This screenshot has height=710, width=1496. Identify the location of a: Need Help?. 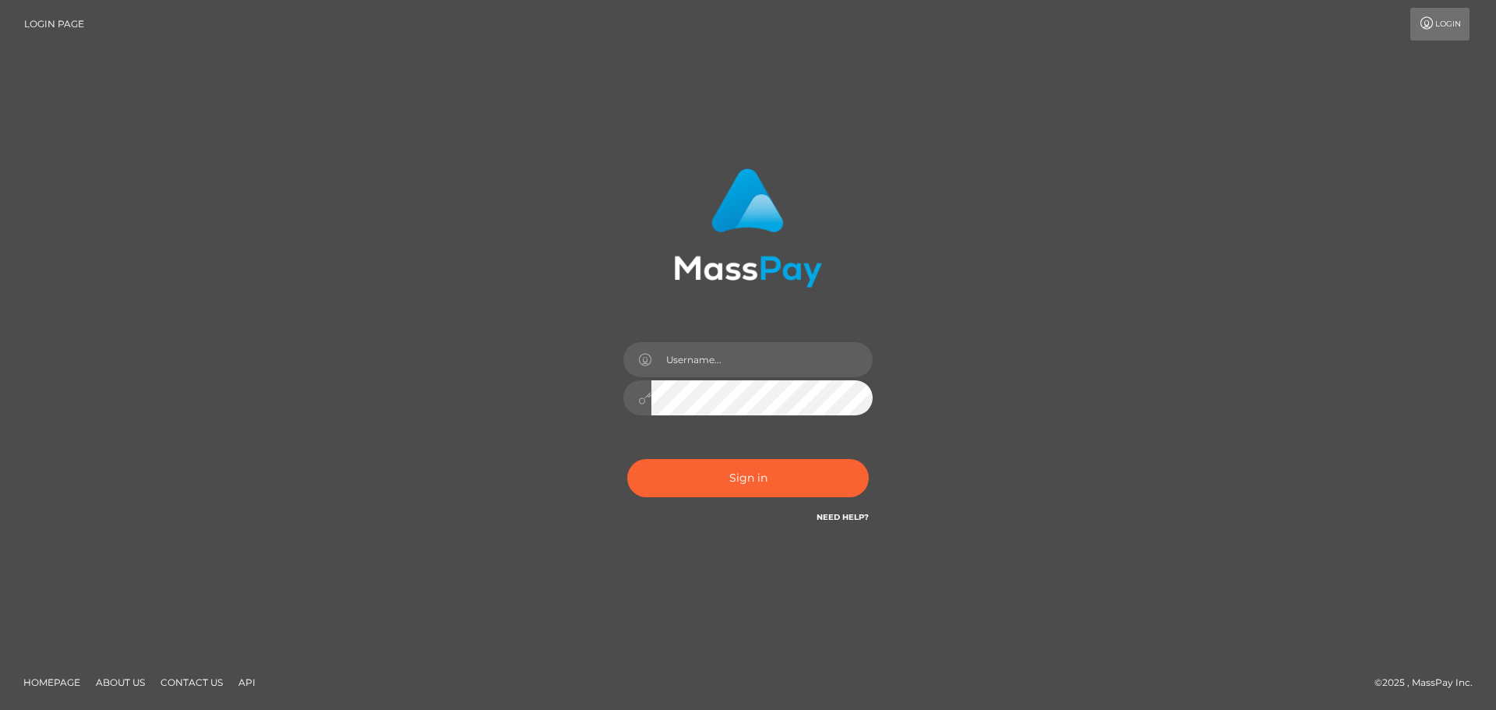
(842, 517).